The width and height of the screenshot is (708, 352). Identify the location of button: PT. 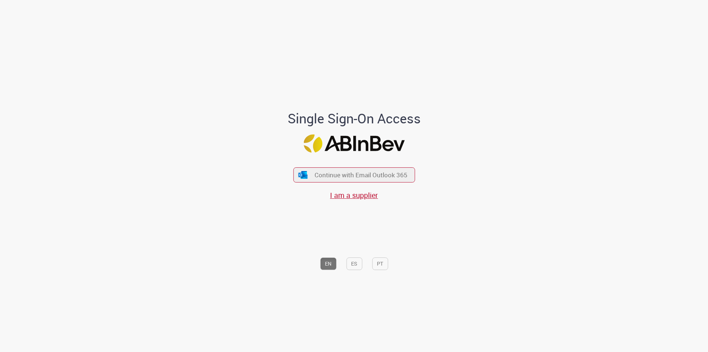
(380, 264).